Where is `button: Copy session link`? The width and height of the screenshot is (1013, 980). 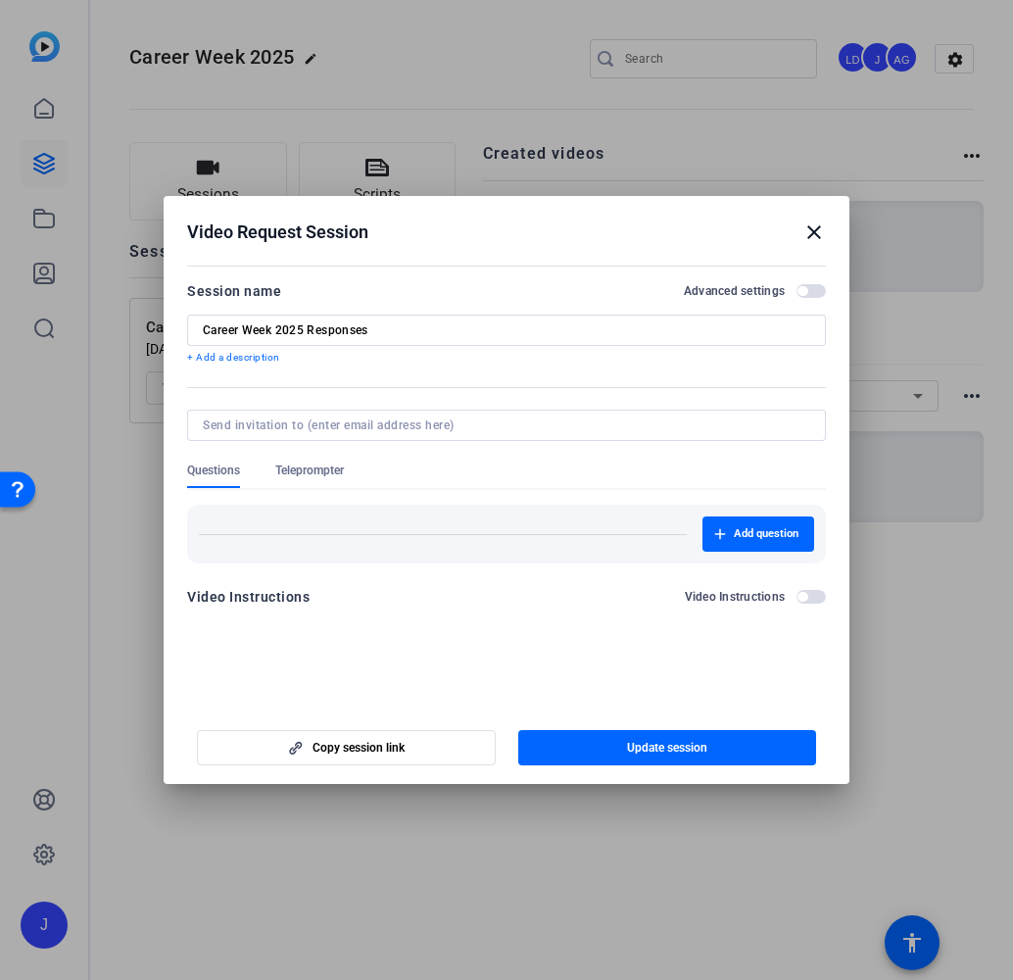 button: Copy session link is located at coordinates (346, 747).